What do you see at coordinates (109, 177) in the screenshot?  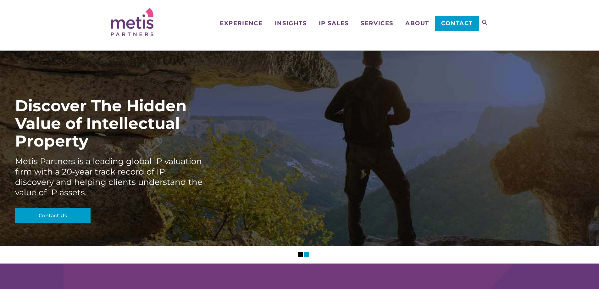 I see `div: Metis Partners is a leading global IP valuation firm with a 20-year track record of IP discovery ...` at bounding box center [109, 177].